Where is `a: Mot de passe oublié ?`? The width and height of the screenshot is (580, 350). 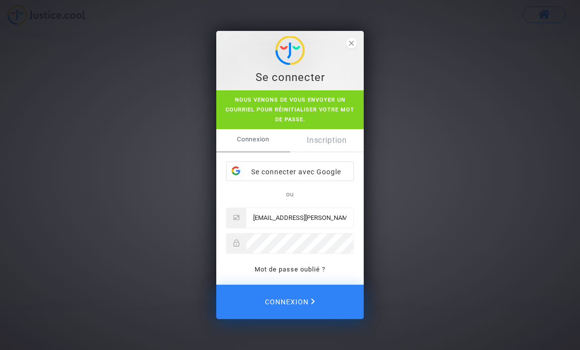
a: Mot de passe oublié ? is located at coordinates (290, 269).